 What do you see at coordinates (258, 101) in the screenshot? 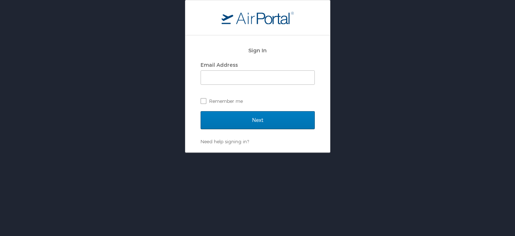
I see `label: Remember me` at bounding box center [258, 101].